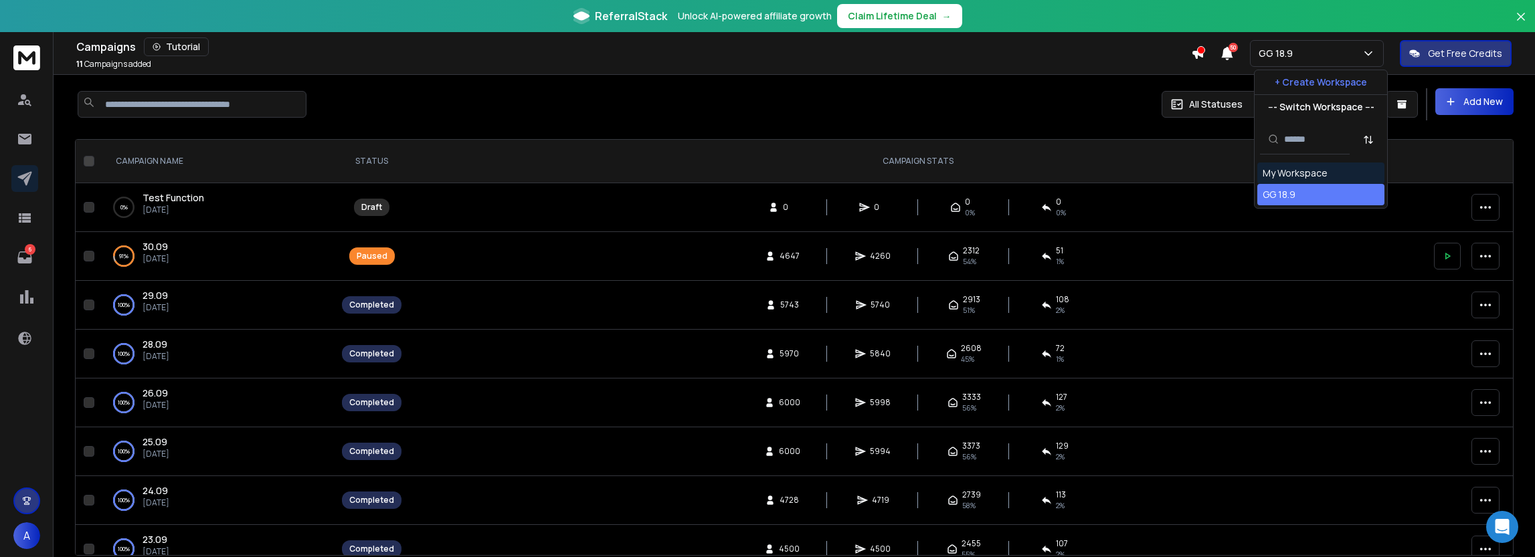 This screenshot has width=1535, height=557. I want to click on span: 30.09, so click(155, 246).